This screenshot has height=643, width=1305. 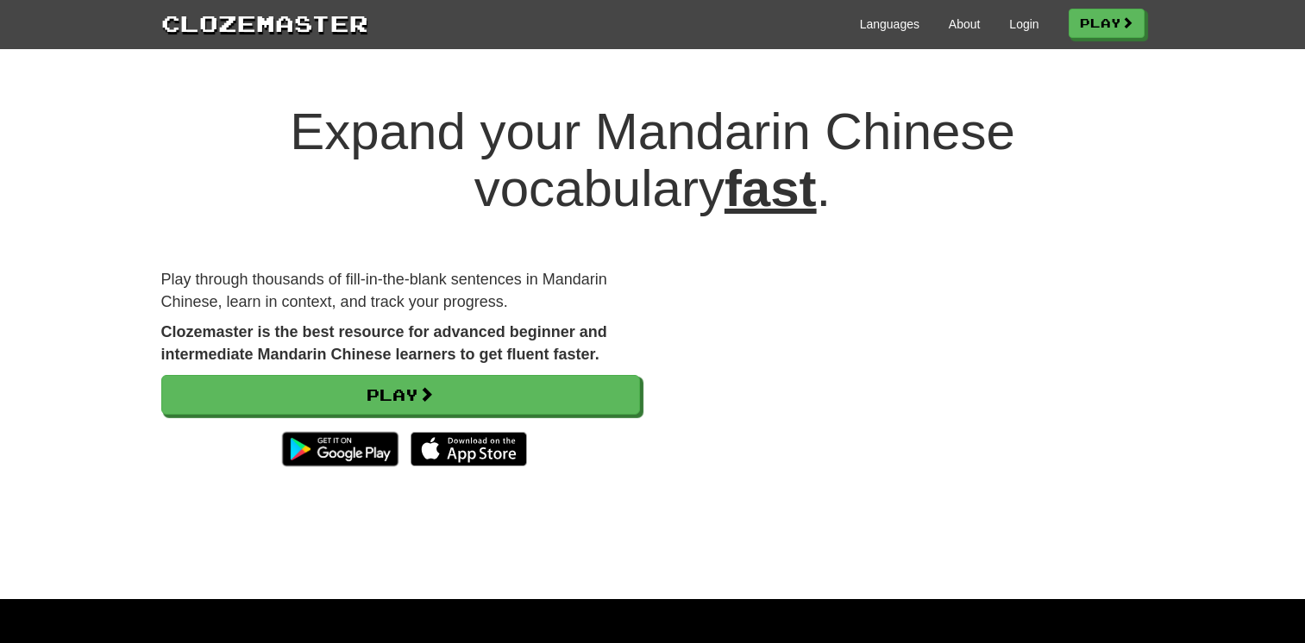 I want to click on h1: Expand your Mandarin Chinese vocabulary ., so click(x=653, y=160).